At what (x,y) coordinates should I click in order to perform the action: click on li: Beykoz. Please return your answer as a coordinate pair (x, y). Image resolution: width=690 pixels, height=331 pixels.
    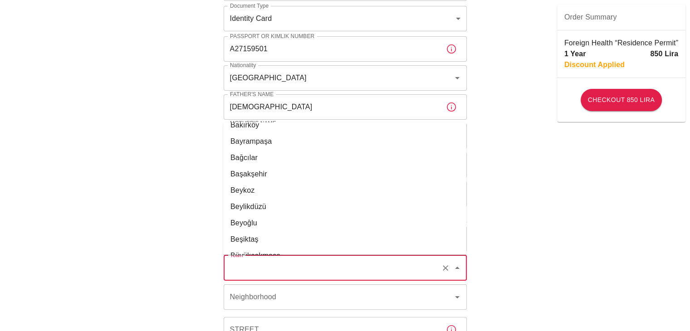
    Looking at the image, I should click on (345, 191).